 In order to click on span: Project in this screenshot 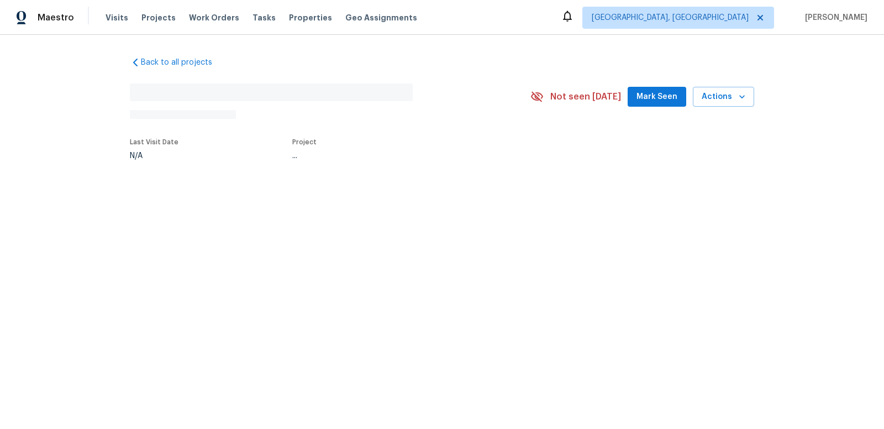, I will do `click(304, 142)`.